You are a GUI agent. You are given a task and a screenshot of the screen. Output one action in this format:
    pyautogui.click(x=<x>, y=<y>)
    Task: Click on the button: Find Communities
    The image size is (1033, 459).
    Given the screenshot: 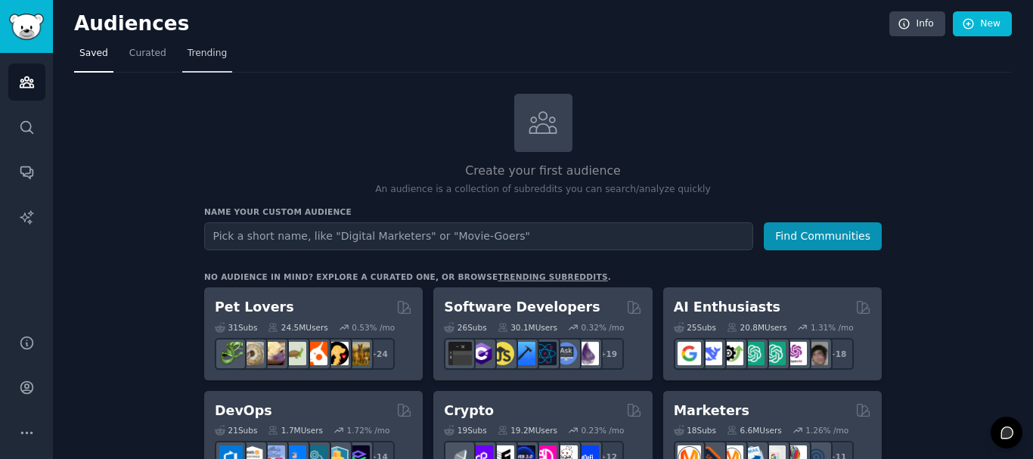 What is the action you would take?
    pyautogui.click(x=823, y=236)
    